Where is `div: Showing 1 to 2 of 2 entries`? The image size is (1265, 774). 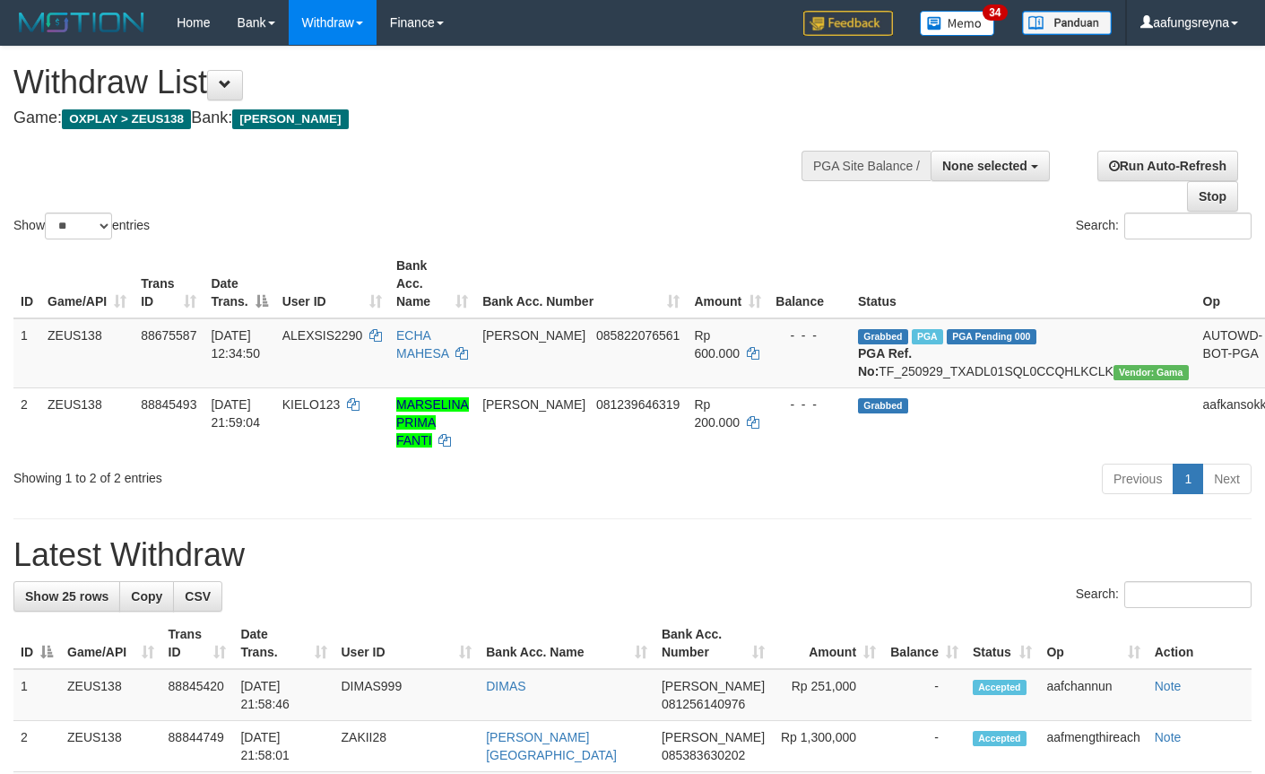 div: Showing 1 to 2 of 2 entries is located at coordinates (264, 474).